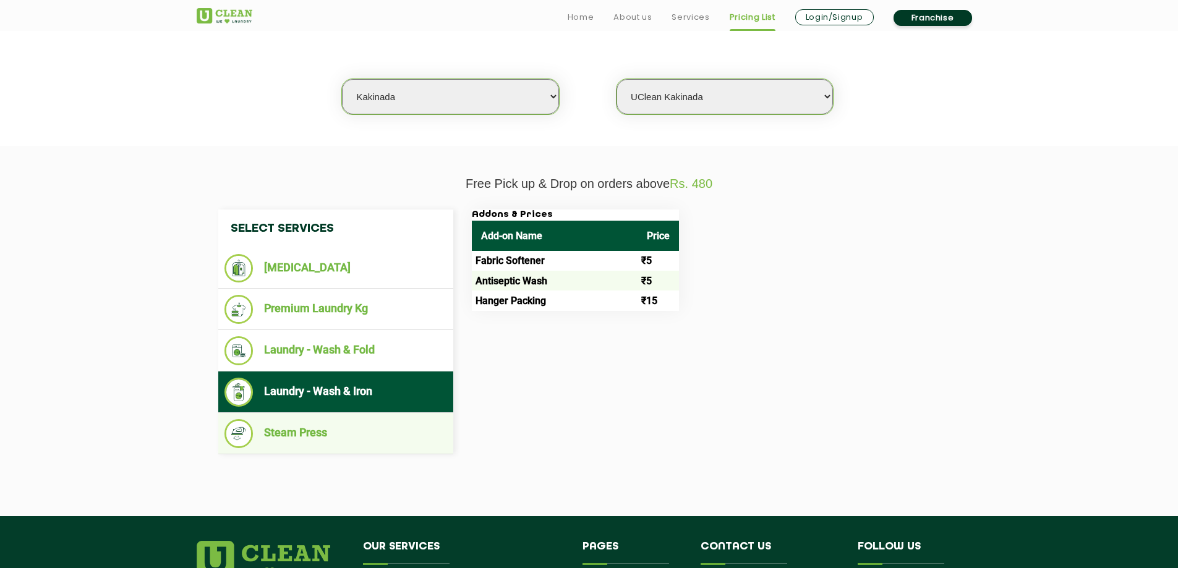  I want to click on a: Pricing List, so click(753, 17).